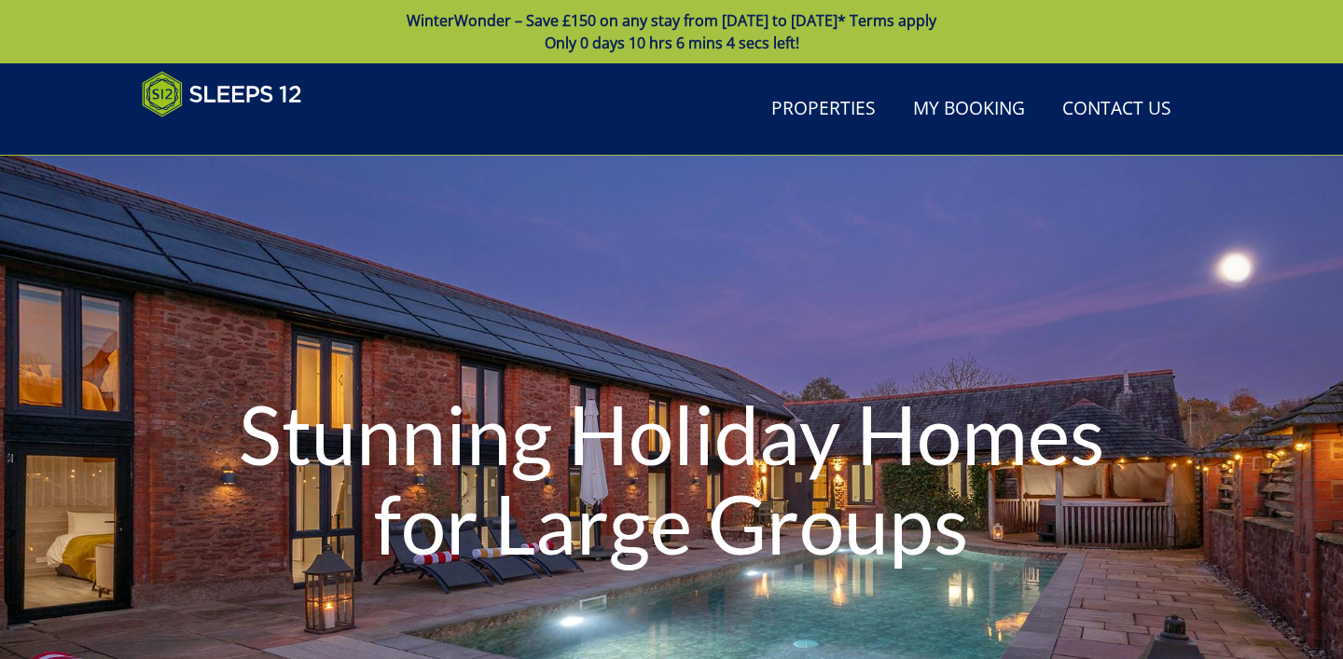 This screenshot has height=659, width=1343. I want to click on img: Sleeps 12, so click(222, 94).